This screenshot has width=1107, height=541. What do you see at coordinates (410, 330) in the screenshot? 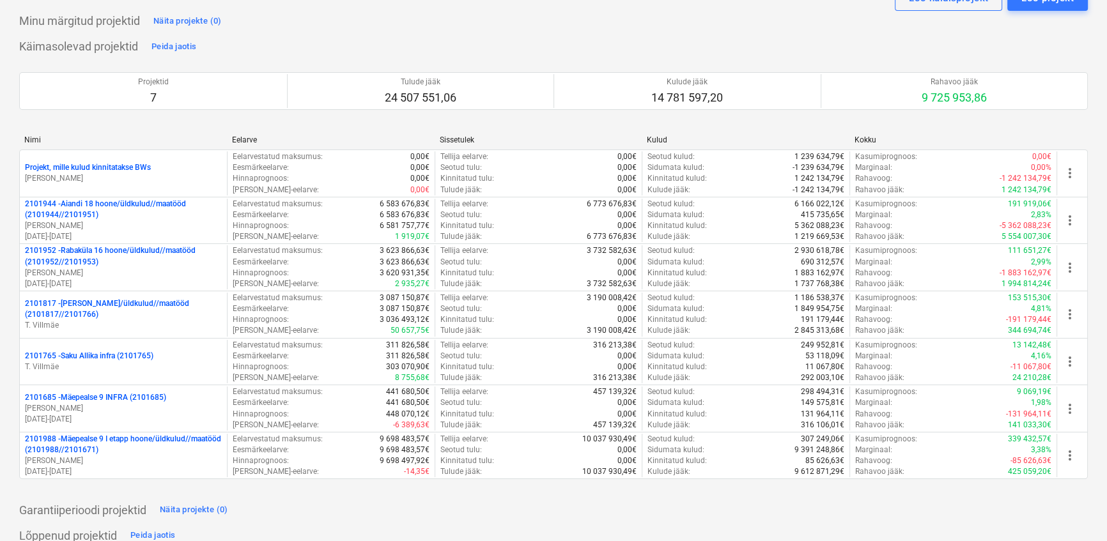
I see `p: 50 657,75€` at bounding box center [410, 330].